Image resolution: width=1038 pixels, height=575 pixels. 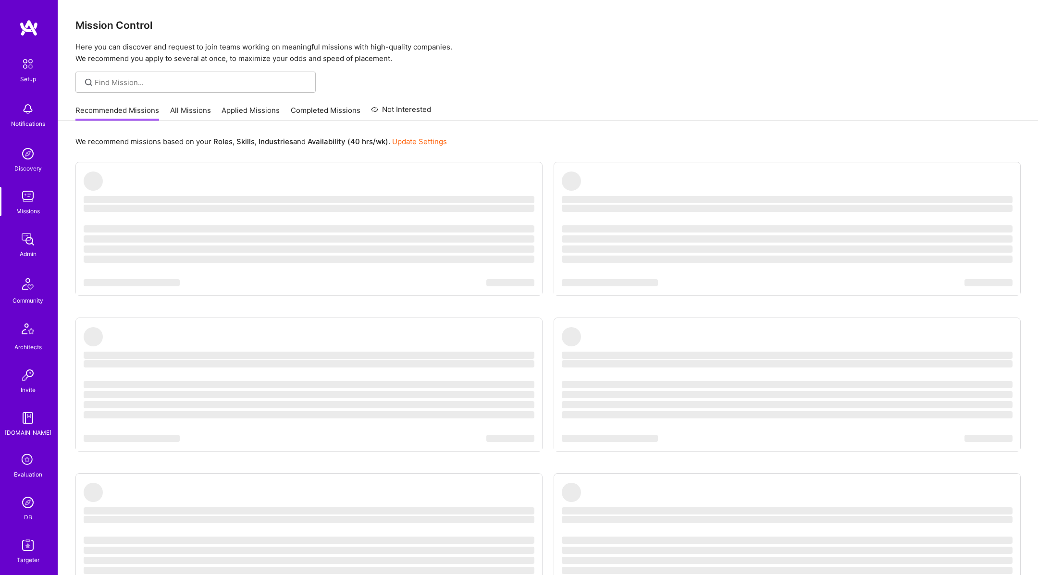 I want to click on div: Invite, so click(x=28, y=390).